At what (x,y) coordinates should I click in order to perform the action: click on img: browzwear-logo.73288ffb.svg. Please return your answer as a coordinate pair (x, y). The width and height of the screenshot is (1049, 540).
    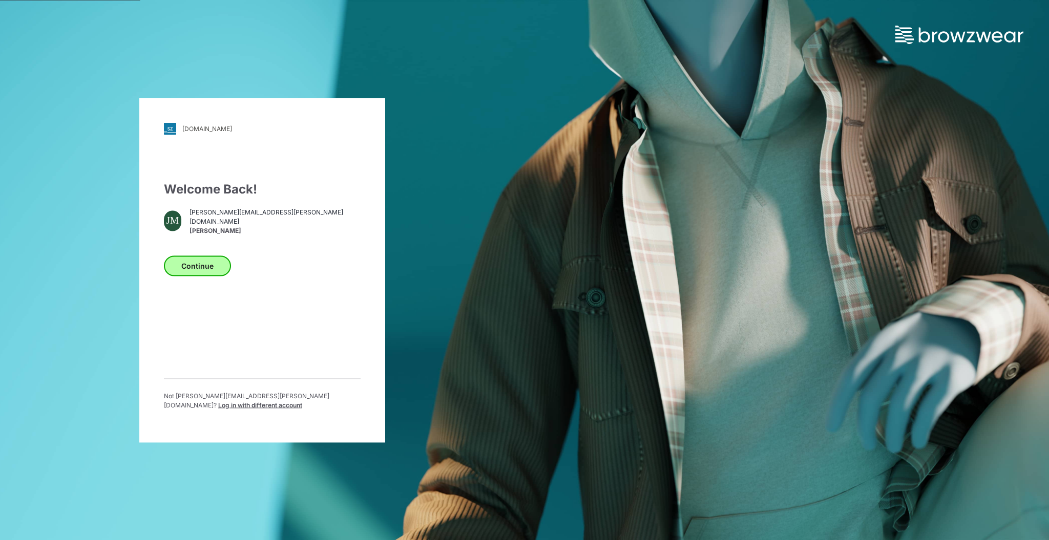
    Looking at the image, I should click on (959, 35).